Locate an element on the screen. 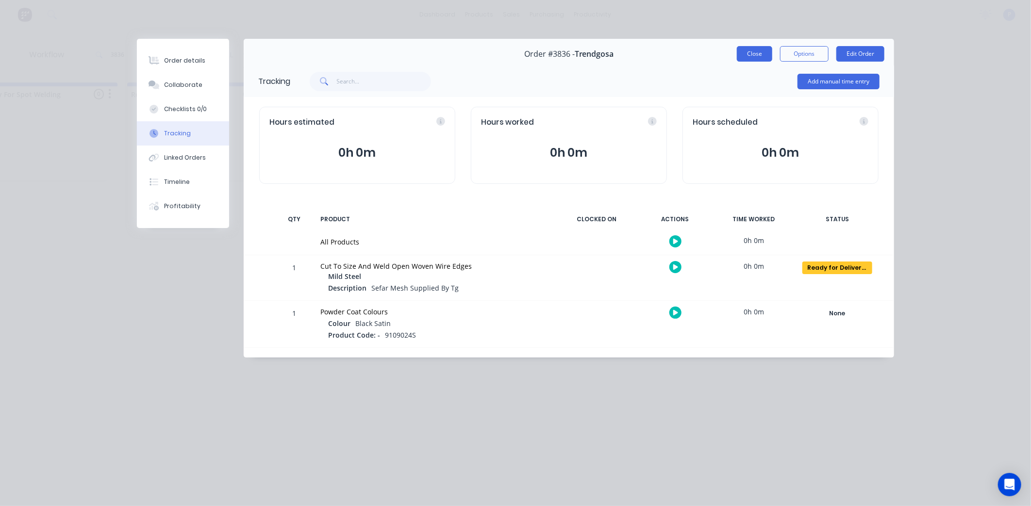 This screenshot has height=506, width=1031. button: Close is located at coordinates (754, 54).